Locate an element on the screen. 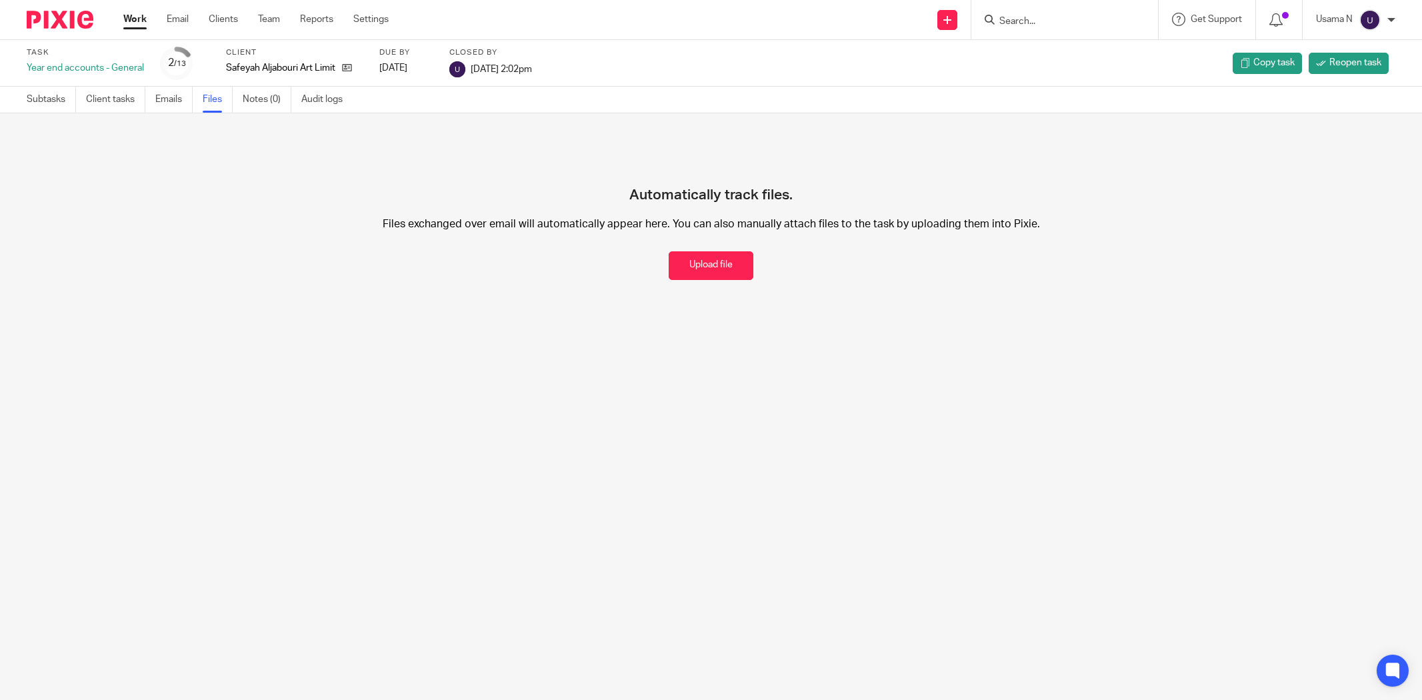  span: Get Support is located at coordinates (1216, 19).